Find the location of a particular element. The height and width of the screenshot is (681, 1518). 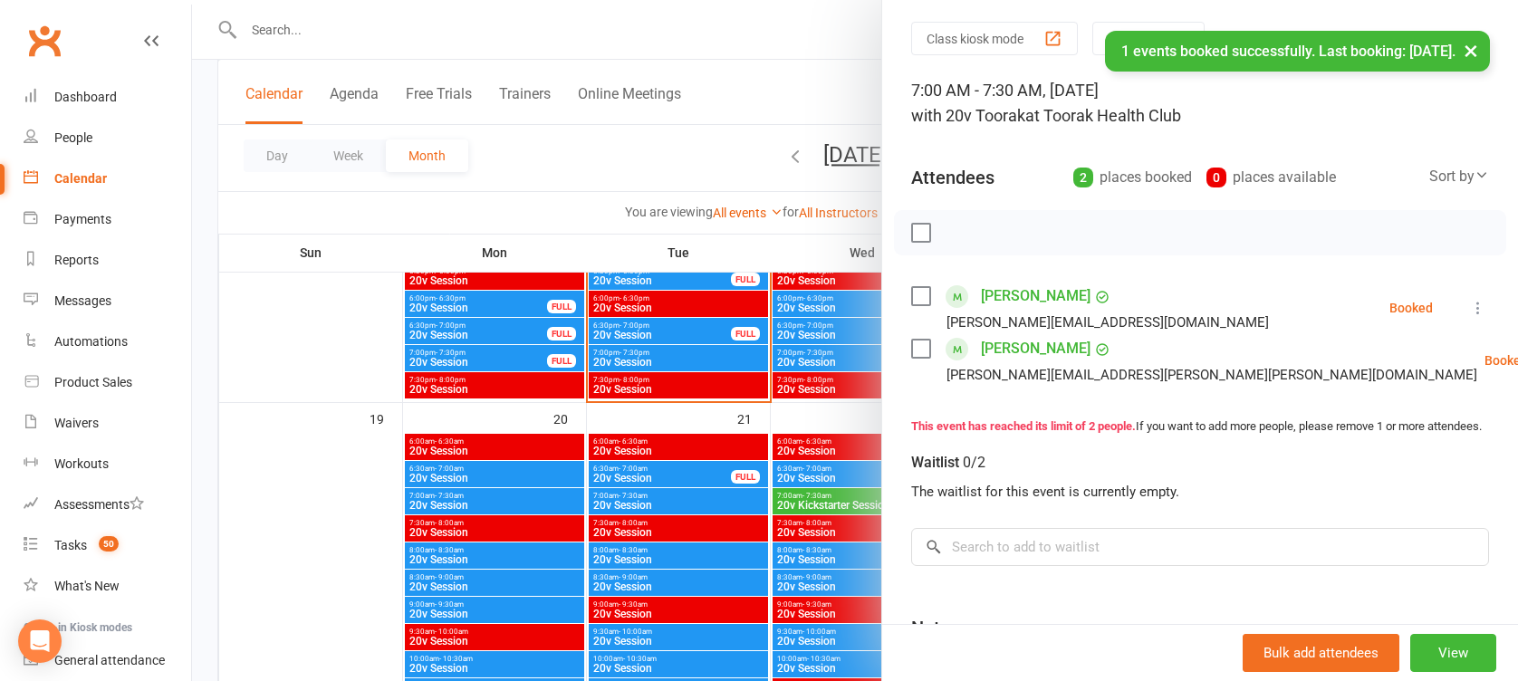

div: Payments is located at coordinates (82, 219).